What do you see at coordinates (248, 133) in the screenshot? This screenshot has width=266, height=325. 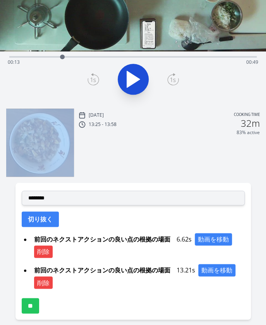 I see `p: 83% active` at bounding box center [248, 133].